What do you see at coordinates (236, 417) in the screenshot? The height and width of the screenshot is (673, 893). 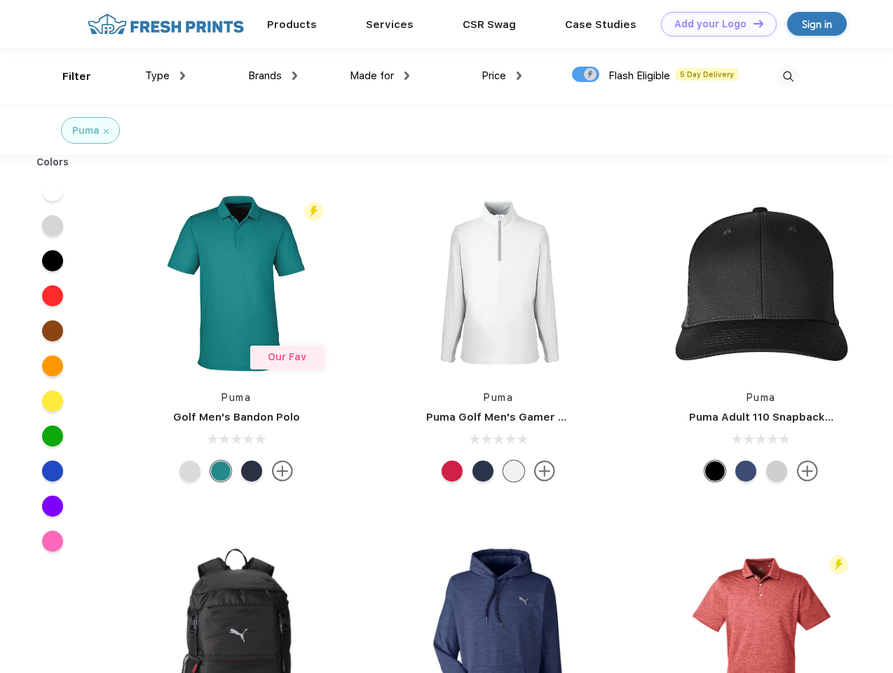 I see `a: Golf Men's Bandon Polo` at bounding box center [236, 417].